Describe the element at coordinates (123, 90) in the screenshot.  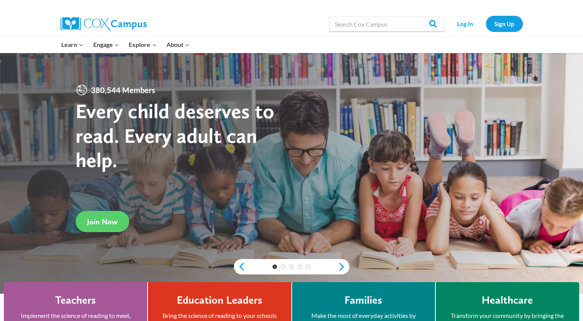
I see `span: 380,544 Members` at that location.